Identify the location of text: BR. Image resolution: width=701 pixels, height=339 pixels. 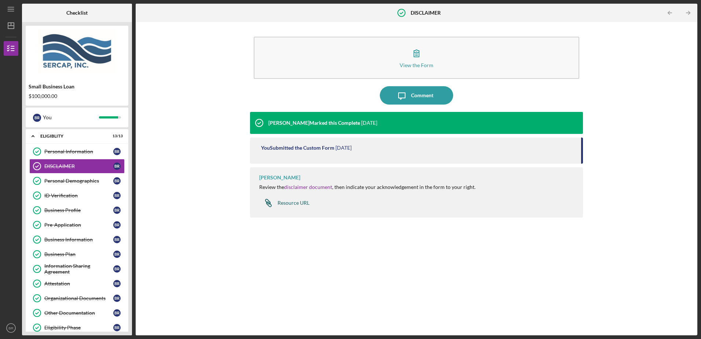
(11, 328).